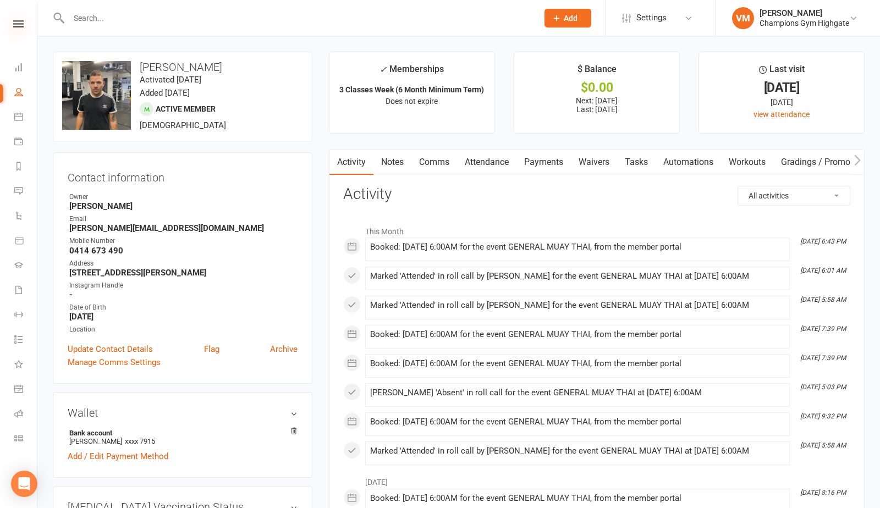 The width and height of the screenshot is (880, 508). Describe the element at coordinates (183, 285) in the screenshot. I see `div: Instagram Handle` at that location.